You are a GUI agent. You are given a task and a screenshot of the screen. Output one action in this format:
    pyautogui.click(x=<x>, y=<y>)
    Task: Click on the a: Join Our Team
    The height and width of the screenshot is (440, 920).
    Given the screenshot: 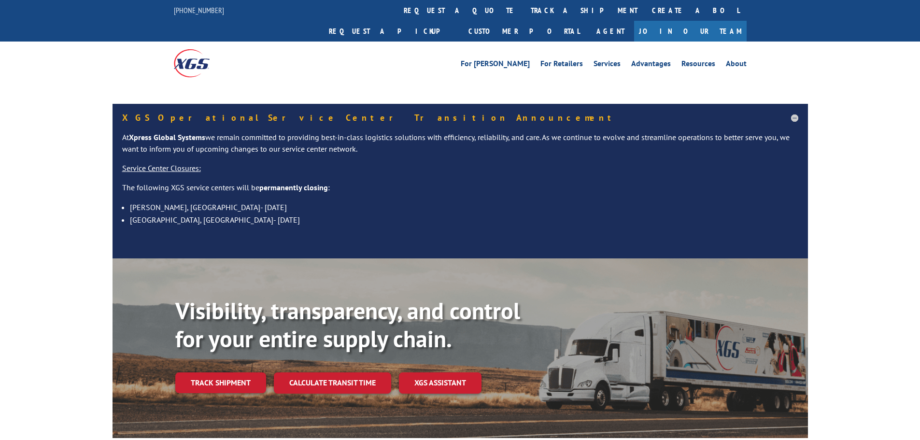 What is the action you would take?
    pyautogui.click(x=690, y=31)
    